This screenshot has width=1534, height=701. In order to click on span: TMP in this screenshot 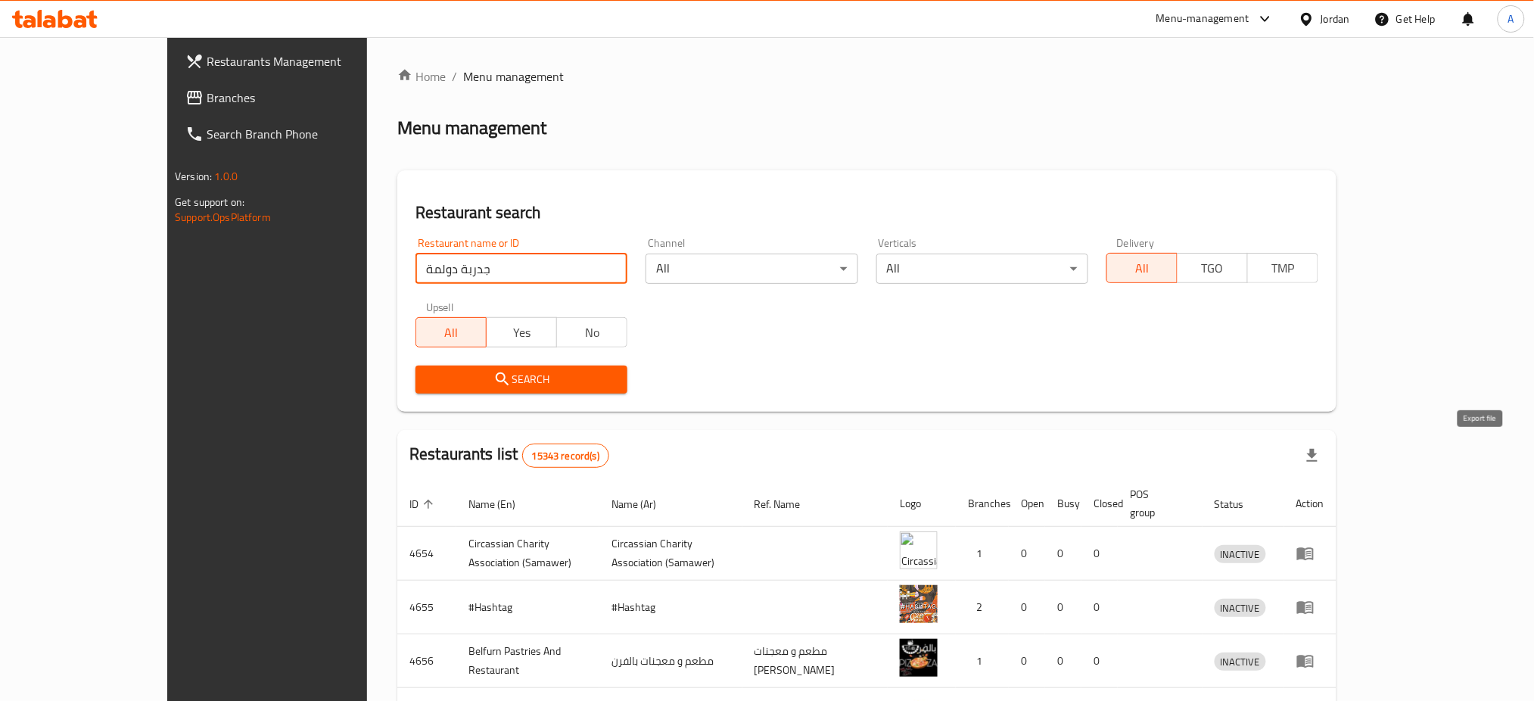, I will do `click(1283, 268)`.